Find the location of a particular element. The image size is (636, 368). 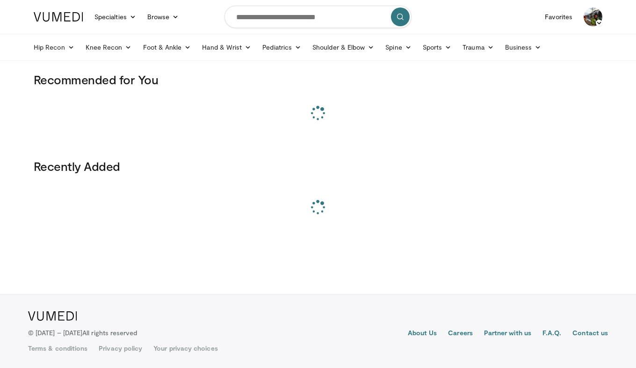

input: Search topics, interventions is located at coordinates (318, 17).